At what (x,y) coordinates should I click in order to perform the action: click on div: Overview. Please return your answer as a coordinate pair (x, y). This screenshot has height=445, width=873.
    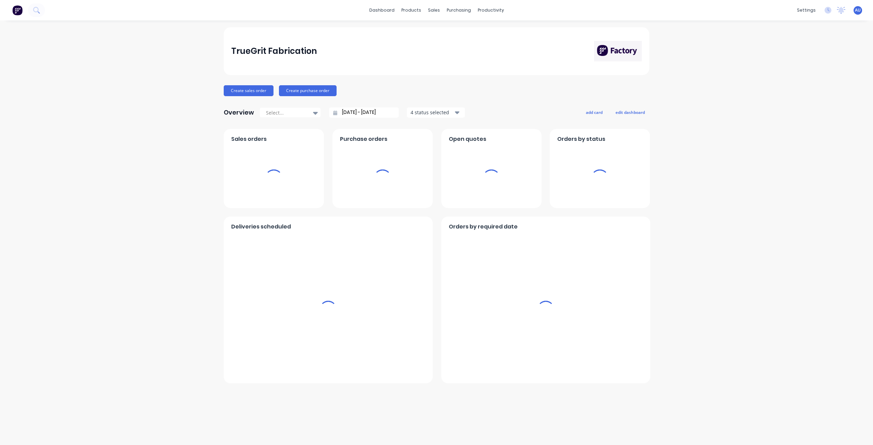
    Looking at the image, I should click on (239, 113).